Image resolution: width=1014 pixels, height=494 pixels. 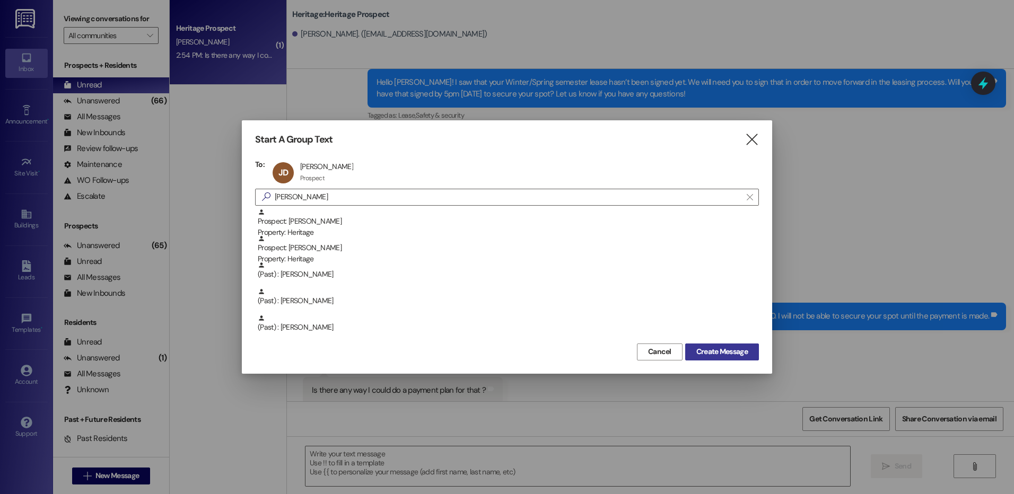 I want to click on button: Cancel, so click(x=660, y=352).